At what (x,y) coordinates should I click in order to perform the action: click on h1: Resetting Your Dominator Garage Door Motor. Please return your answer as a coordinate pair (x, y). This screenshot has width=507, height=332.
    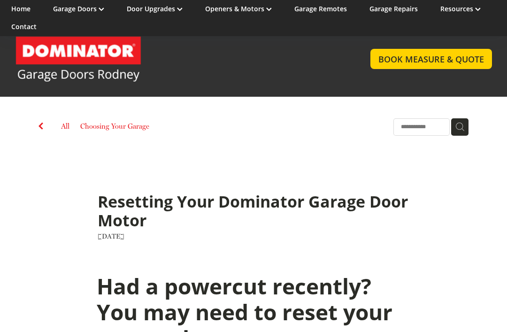
    Looking at the image, I should click on (254, 212).